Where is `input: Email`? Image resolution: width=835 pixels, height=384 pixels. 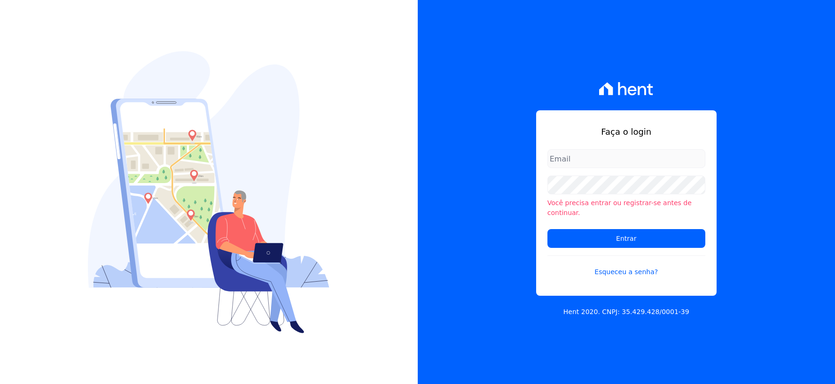
input: Email is located at coordinates (626, 159).